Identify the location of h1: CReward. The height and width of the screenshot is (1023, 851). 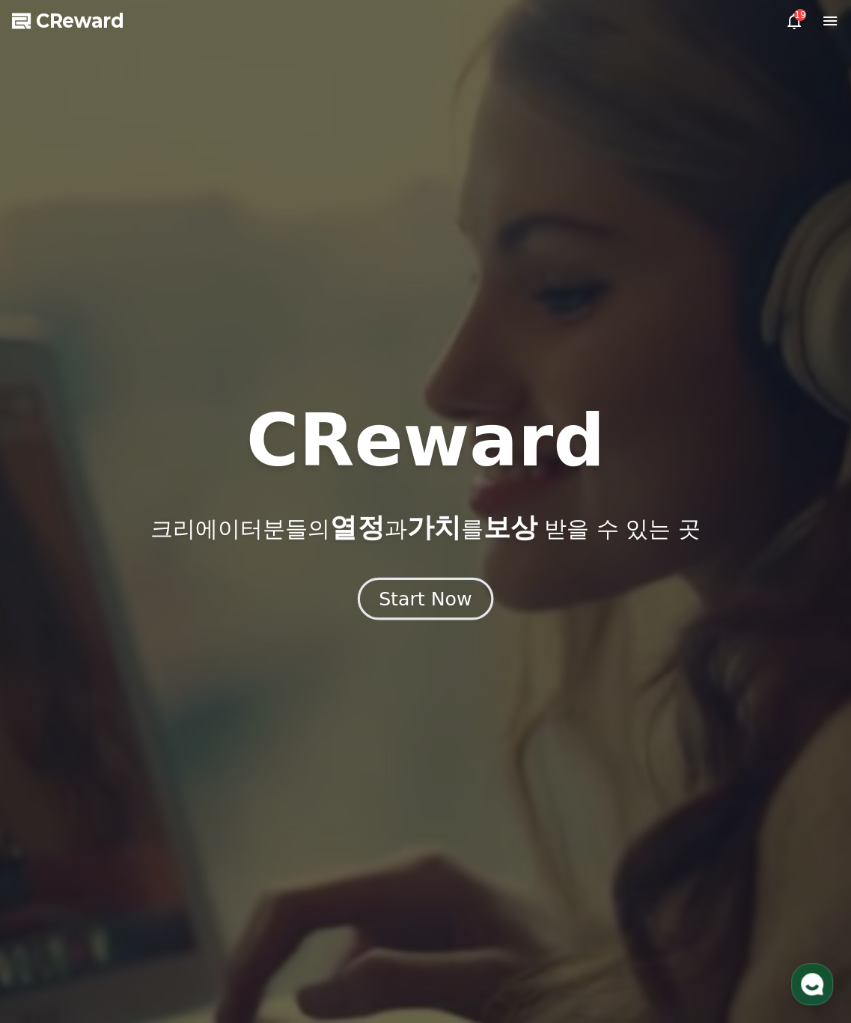
(425, 441).